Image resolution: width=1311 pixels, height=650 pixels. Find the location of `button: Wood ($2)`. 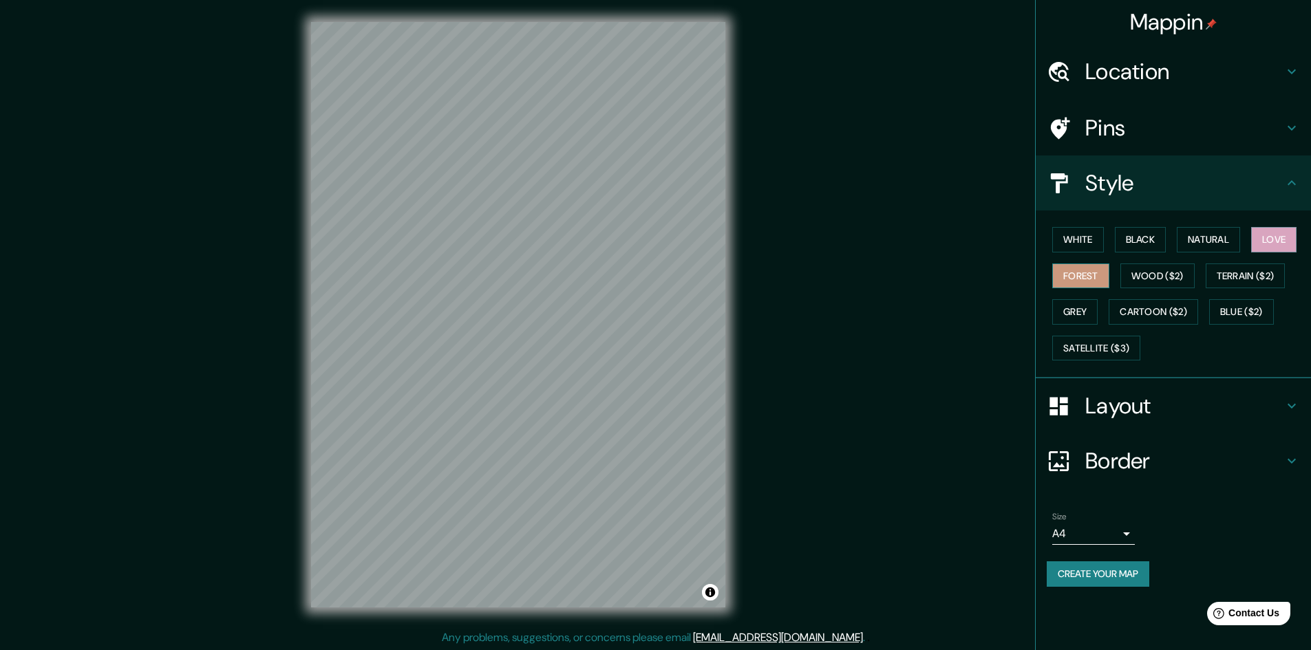

button: Wood ($2) is located at coordinates (1157, 276).